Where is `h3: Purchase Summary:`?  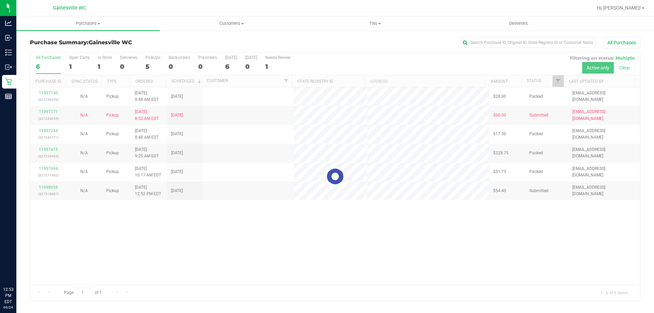 h3: Purchase Summary: is located at coordinates (131, 43).